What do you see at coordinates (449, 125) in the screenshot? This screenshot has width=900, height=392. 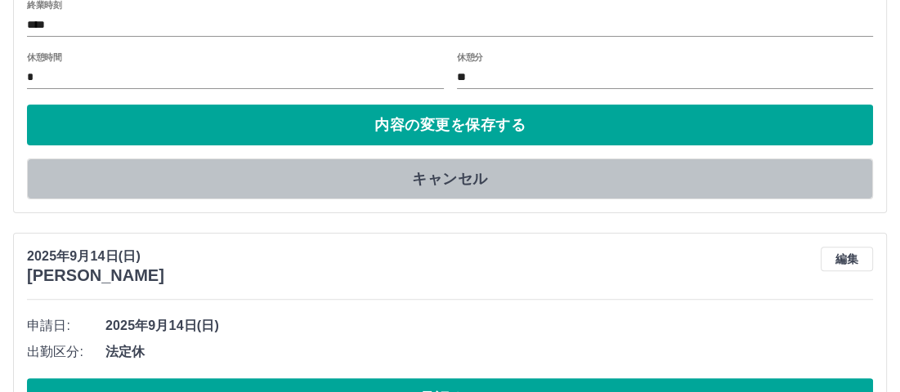 I see `button: 内容の変更を保存する` at bounding box center [449, 125].